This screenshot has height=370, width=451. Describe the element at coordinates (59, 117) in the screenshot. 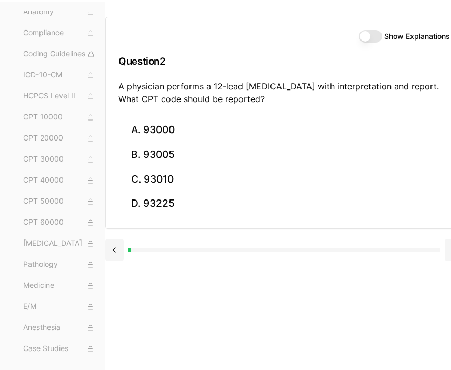

I see `span: CPT 10000` at that location.